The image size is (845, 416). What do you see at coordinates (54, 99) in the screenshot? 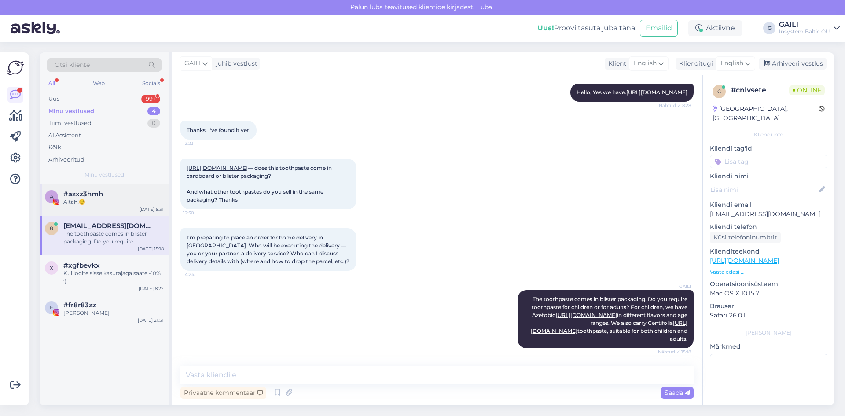
I see `div: Uus` at bounding box center [54, 99].